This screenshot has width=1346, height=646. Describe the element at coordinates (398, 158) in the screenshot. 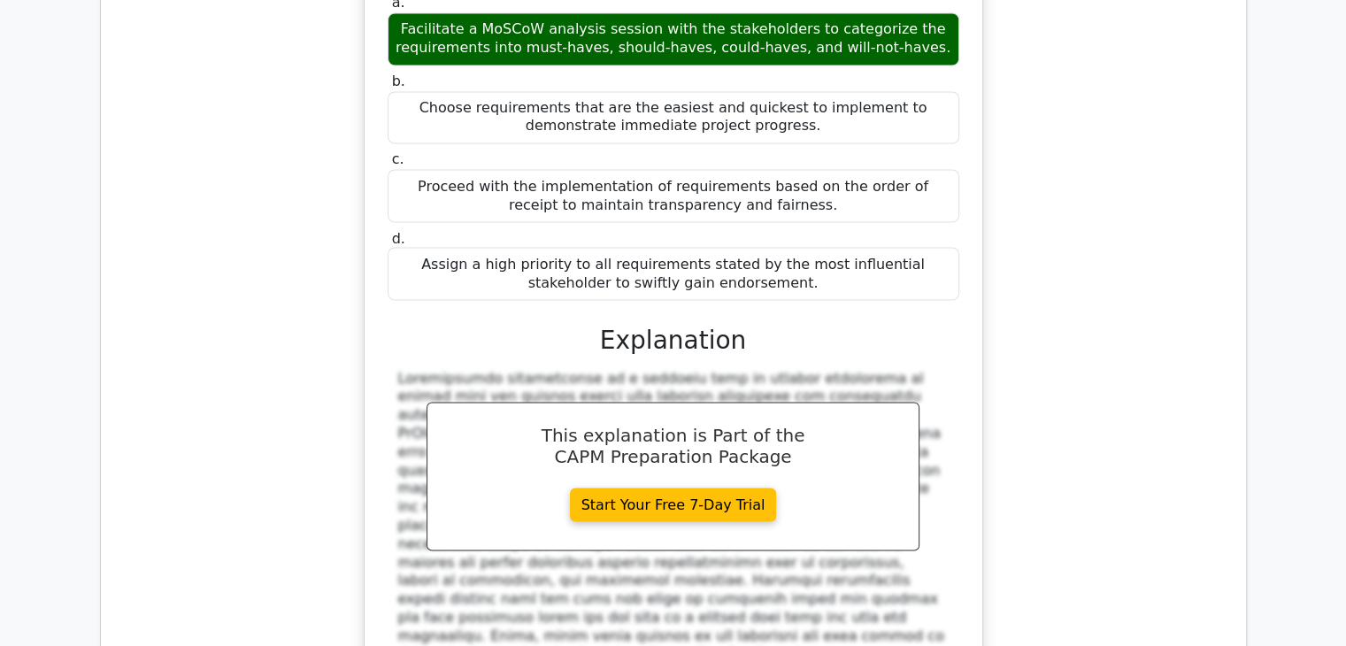

I see `span: c.` at that location.